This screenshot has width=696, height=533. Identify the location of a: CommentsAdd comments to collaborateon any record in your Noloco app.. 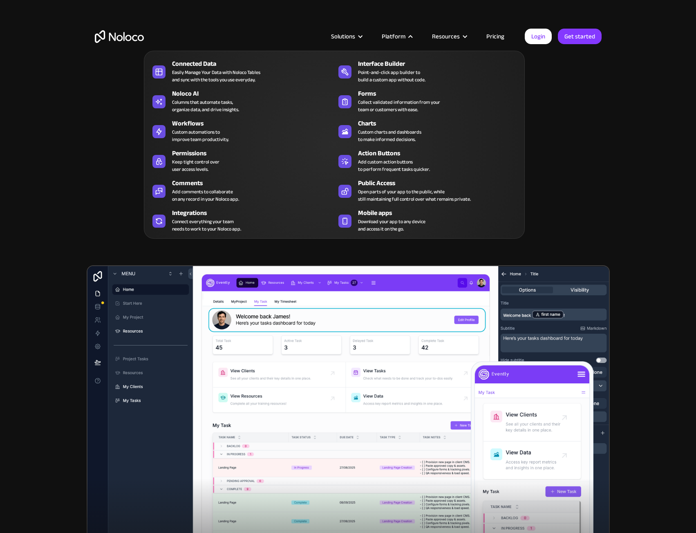
(241, 191).